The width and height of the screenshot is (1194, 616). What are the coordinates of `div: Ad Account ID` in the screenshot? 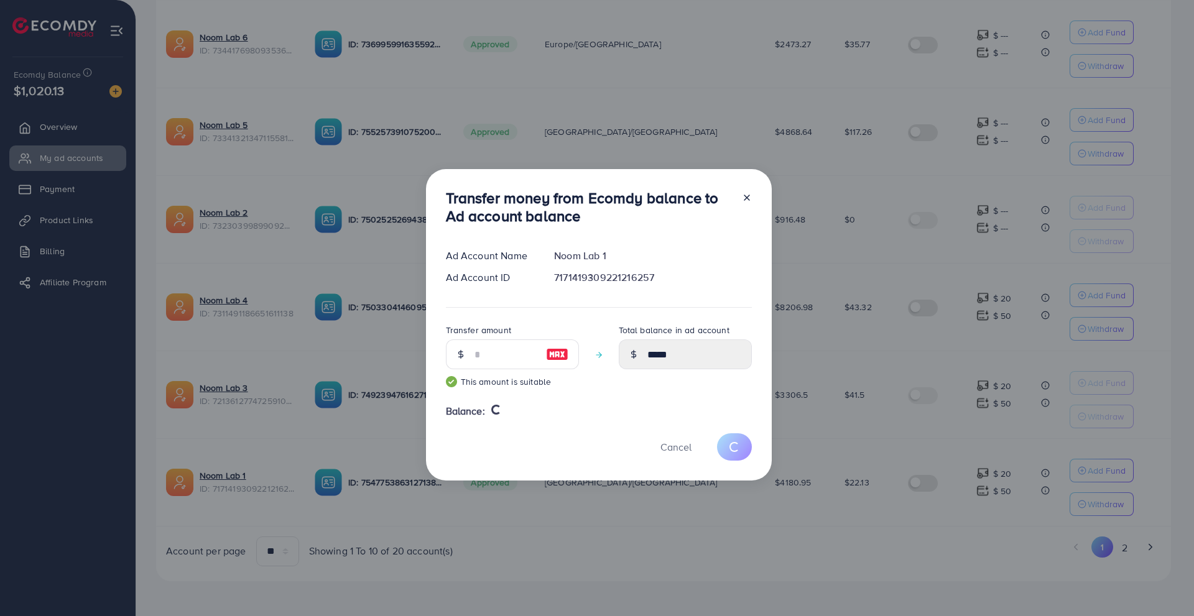 It's located at (490, 277).